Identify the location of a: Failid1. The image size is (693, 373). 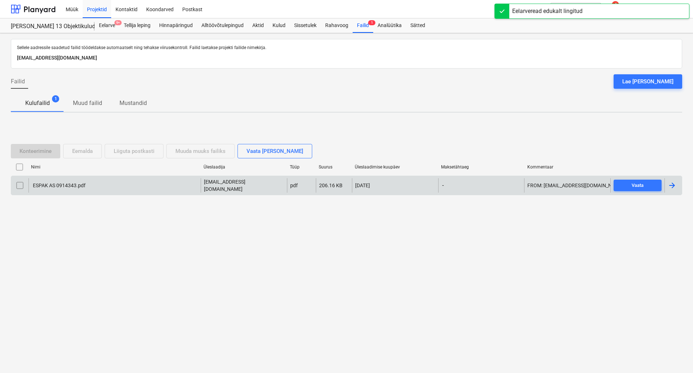
(363, 26).